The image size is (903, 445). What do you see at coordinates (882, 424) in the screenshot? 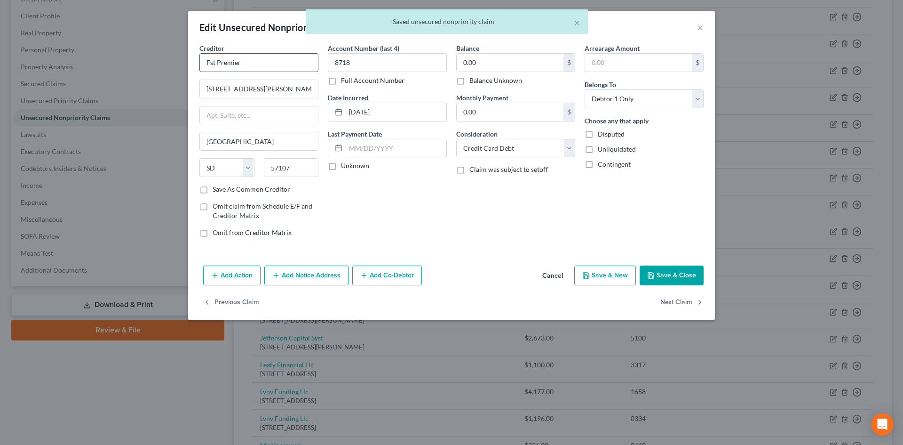
I see `div: Open Intercom Messenger` at bounding box center [882, 424].